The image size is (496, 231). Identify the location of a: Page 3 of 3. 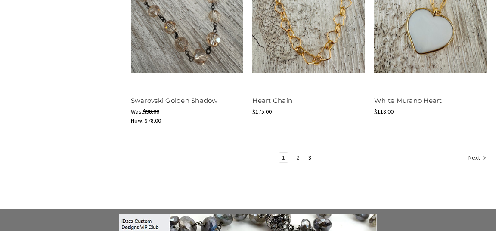
(310, 158).